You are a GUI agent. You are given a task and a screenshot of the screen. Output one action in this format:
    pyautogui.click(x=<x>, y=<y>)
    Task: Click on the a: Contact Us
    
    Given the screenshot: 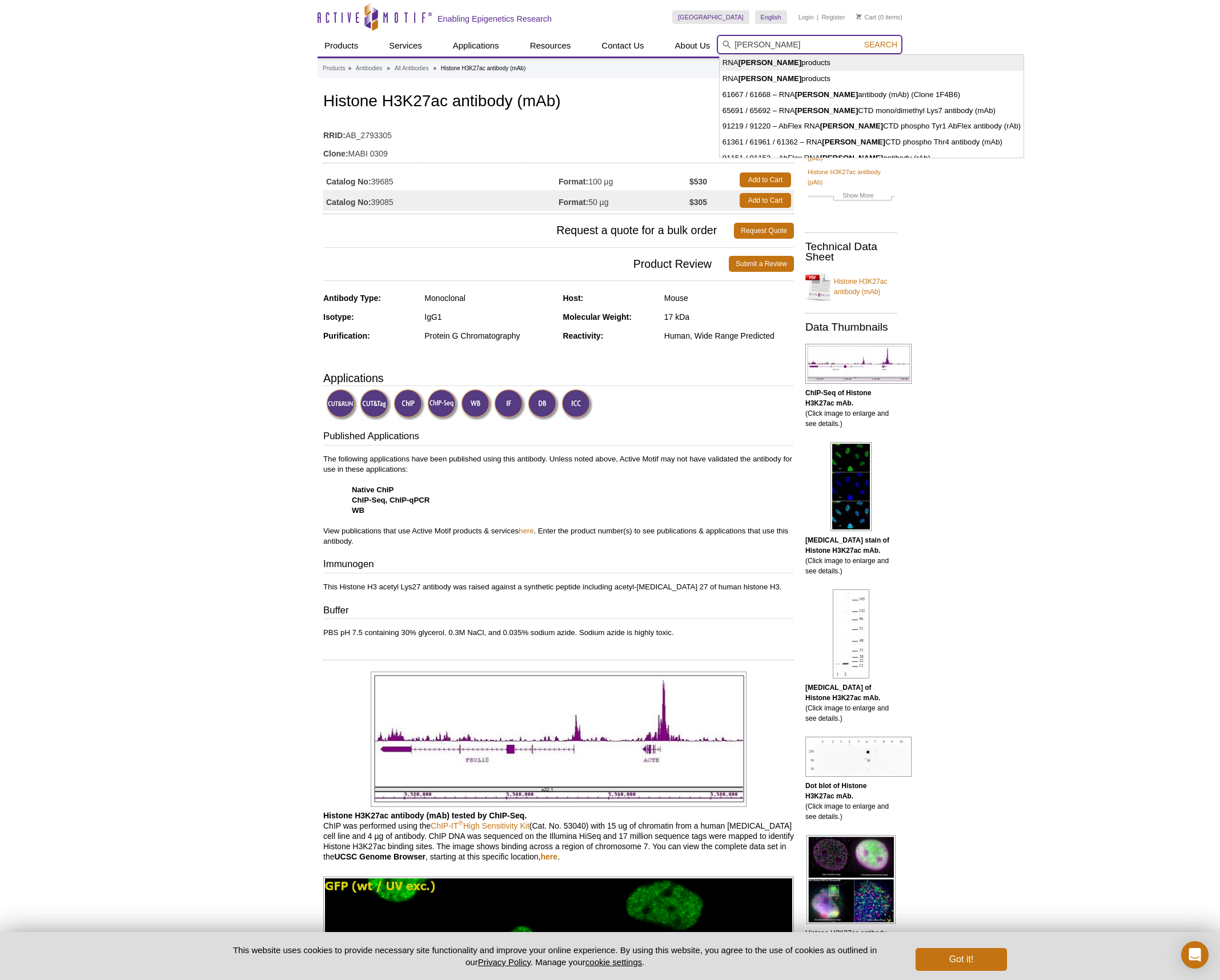 What is the action you would take?
    pyautogui.click(x=623, y=46)
    